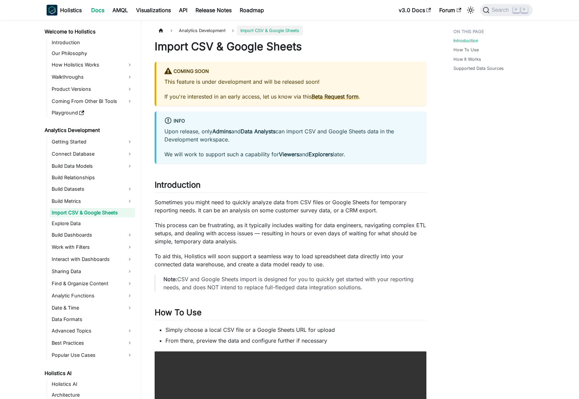 This screenshot has width=579, height=399. I want to click on a: Data Formats, so click(92, 319).